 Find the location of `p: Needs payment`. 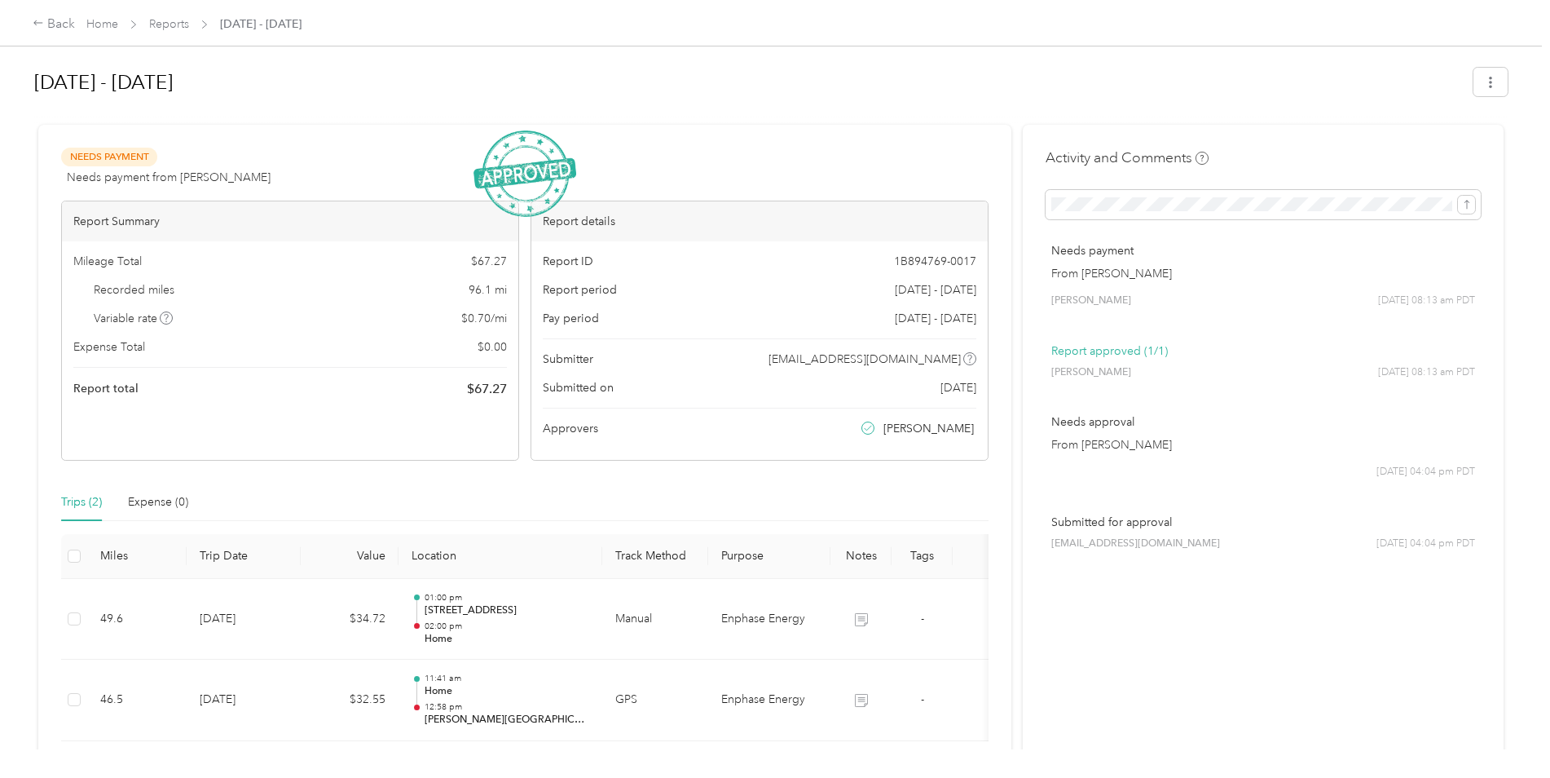

p: Needs payment is located at coordinates (1263, 250).